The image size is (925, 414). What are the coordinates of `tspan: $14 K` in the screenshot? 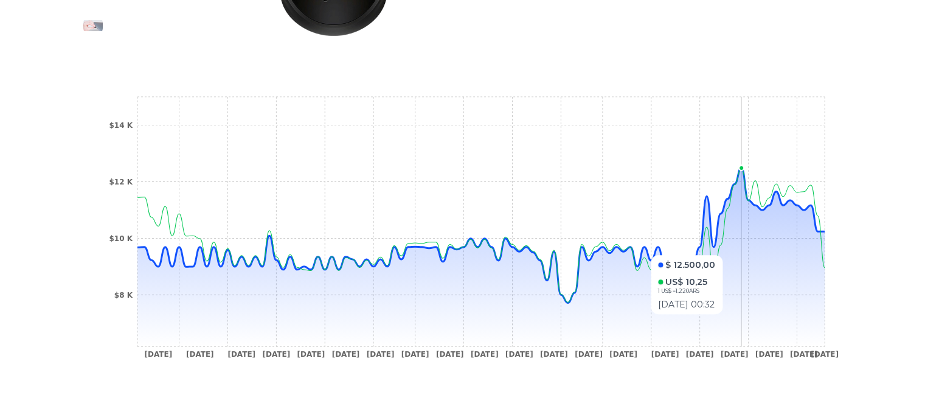 It's located at (120, 125).